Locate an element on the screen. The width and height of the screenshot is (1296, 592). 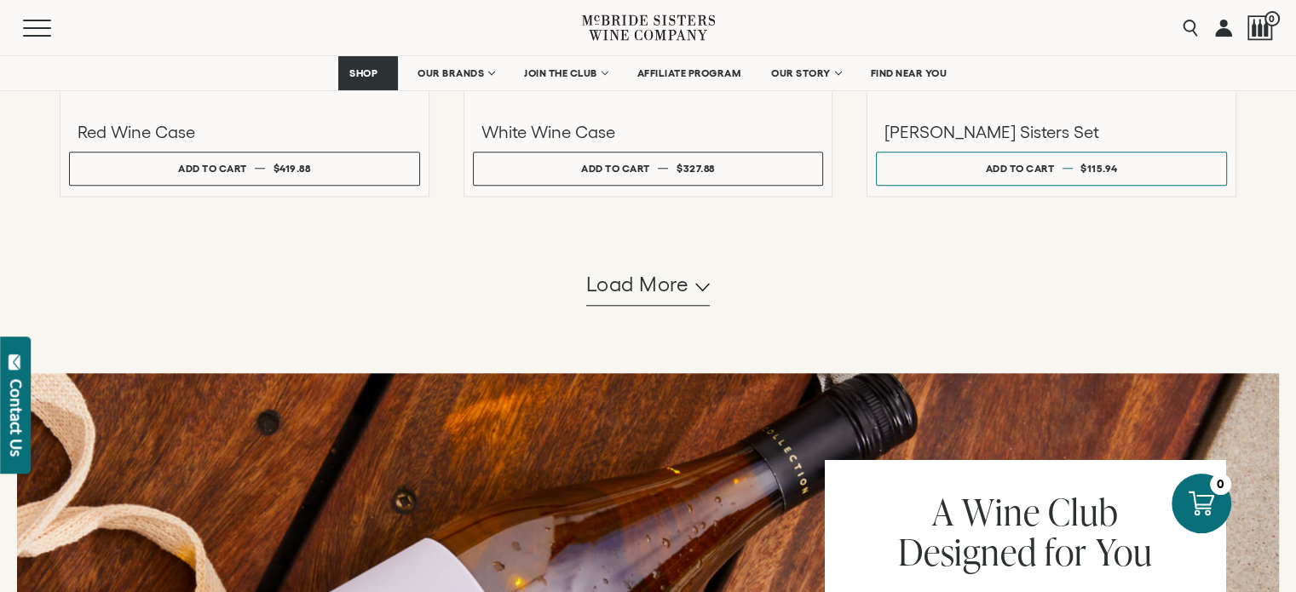
span: for is located at coordinates (1066, 551).